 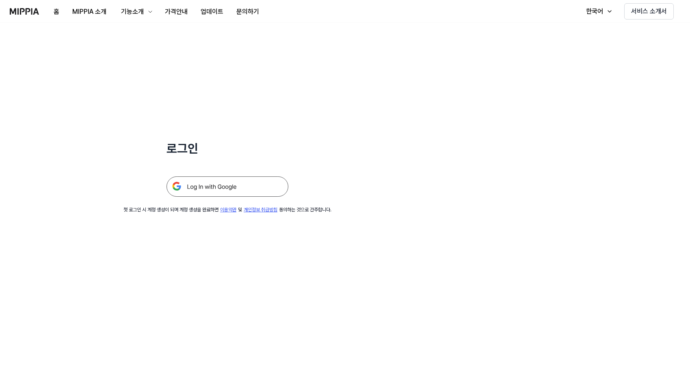 What do you see at coordinates (176, 12) in the screenshot?
I see `a: 가격안내` at bounding box center [176, 12].